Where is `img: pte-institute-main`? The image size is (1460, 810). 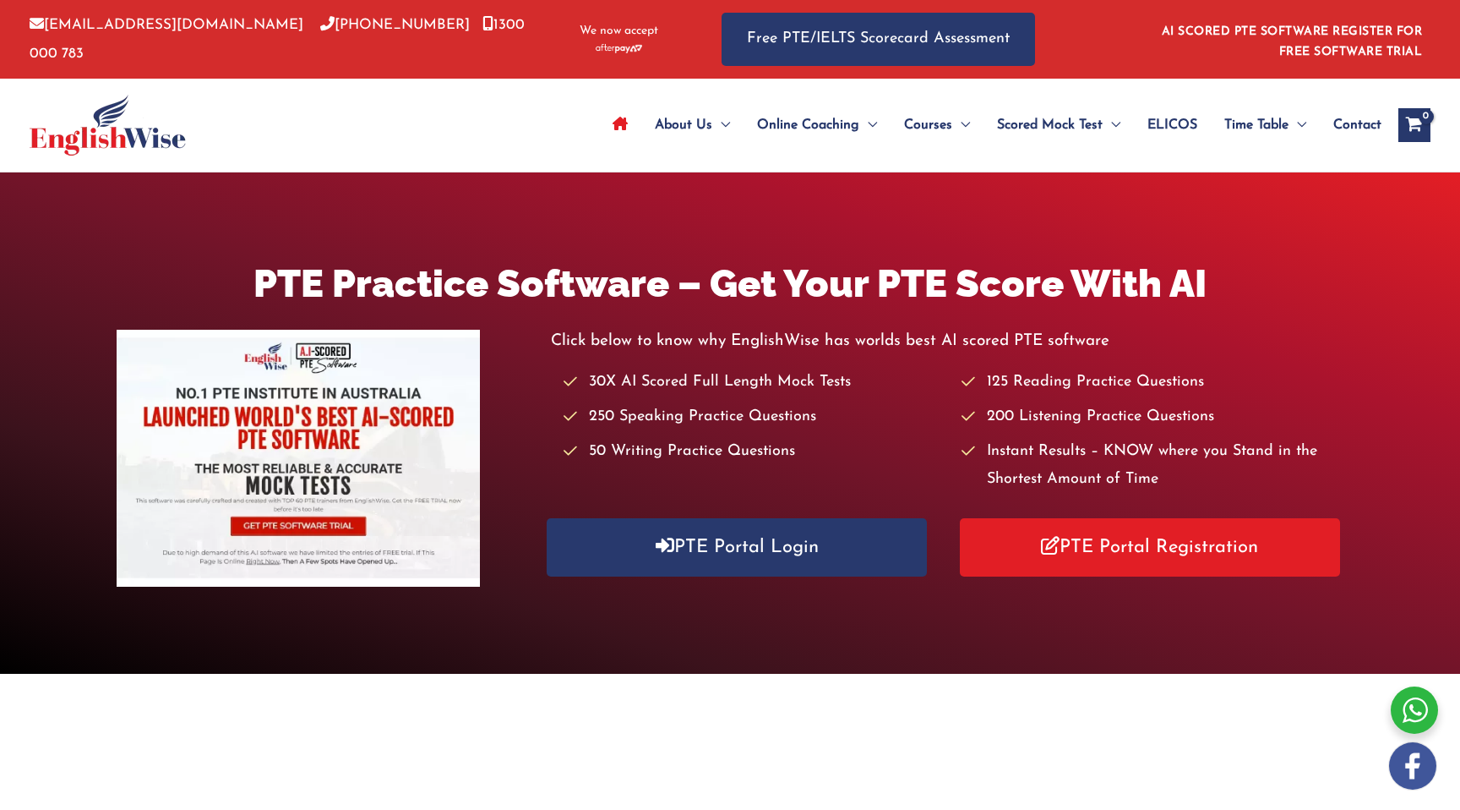 img: pte-institute-main is located at coordinates (298, 458).